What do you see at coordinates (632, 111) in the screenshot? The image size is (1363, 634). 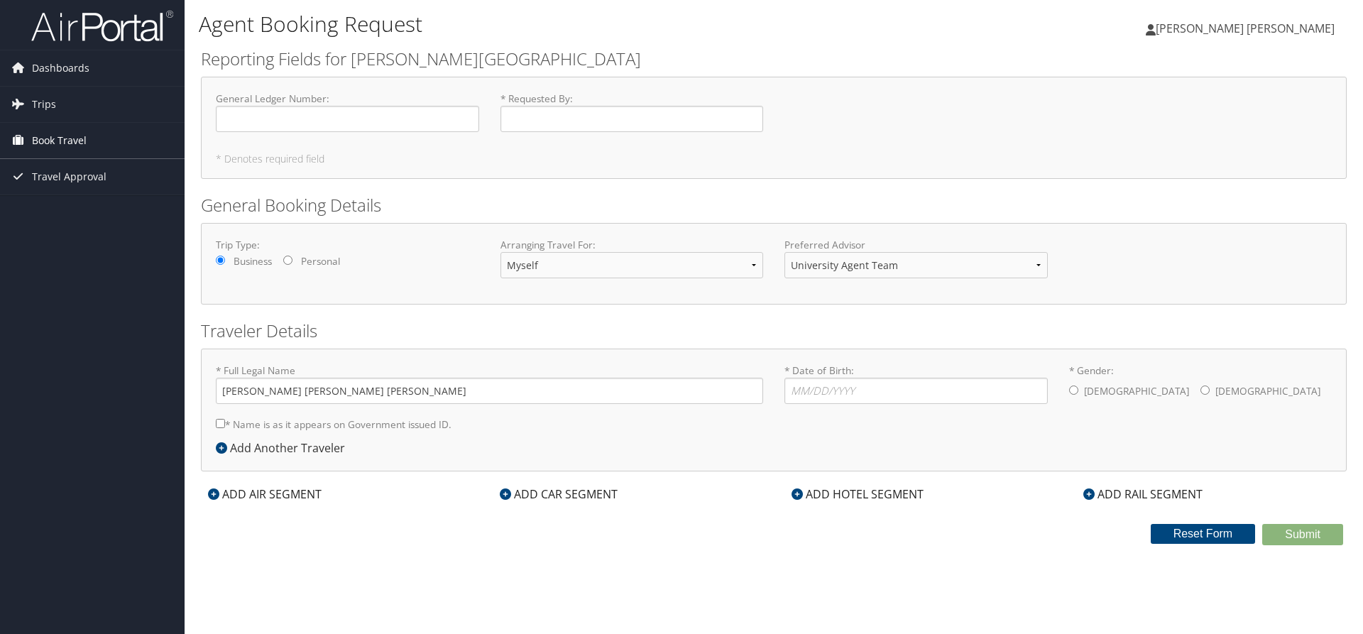 I see `label: * Requested By :` at bounding box center [632, 111].